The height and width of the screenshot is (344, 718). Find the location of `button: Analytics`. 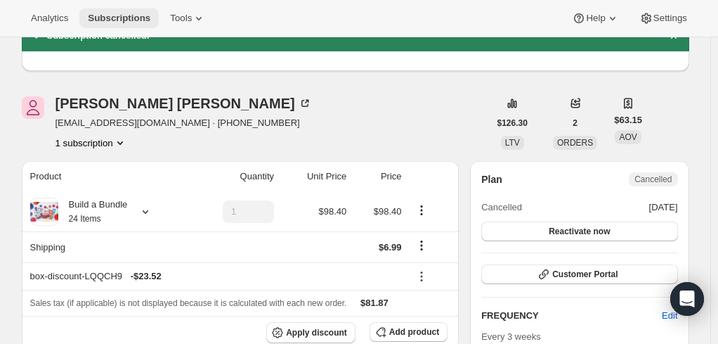

button: Analytics is located at coordinates (49, 18).